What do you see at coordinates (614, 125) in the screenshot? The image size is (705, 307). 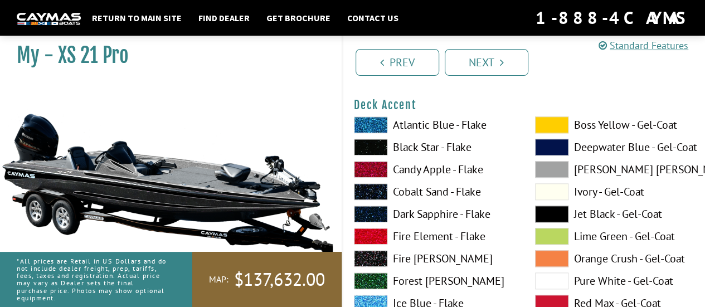 I see `label: Boss Yellow - Gel-Coat` at bounding box center [614, 125].